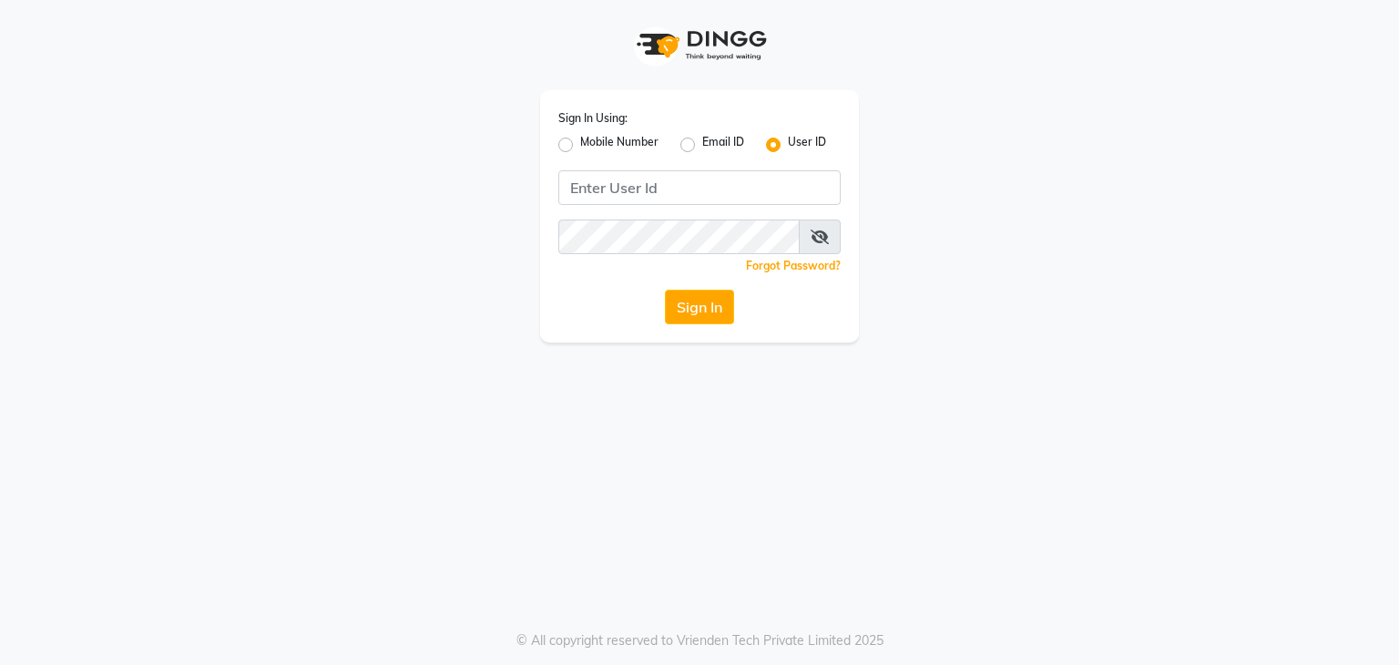  What do you see at coordinates (793, 265) in the screenshot?
I see `a: Forgot Password?` at bounding box center [793, 265].